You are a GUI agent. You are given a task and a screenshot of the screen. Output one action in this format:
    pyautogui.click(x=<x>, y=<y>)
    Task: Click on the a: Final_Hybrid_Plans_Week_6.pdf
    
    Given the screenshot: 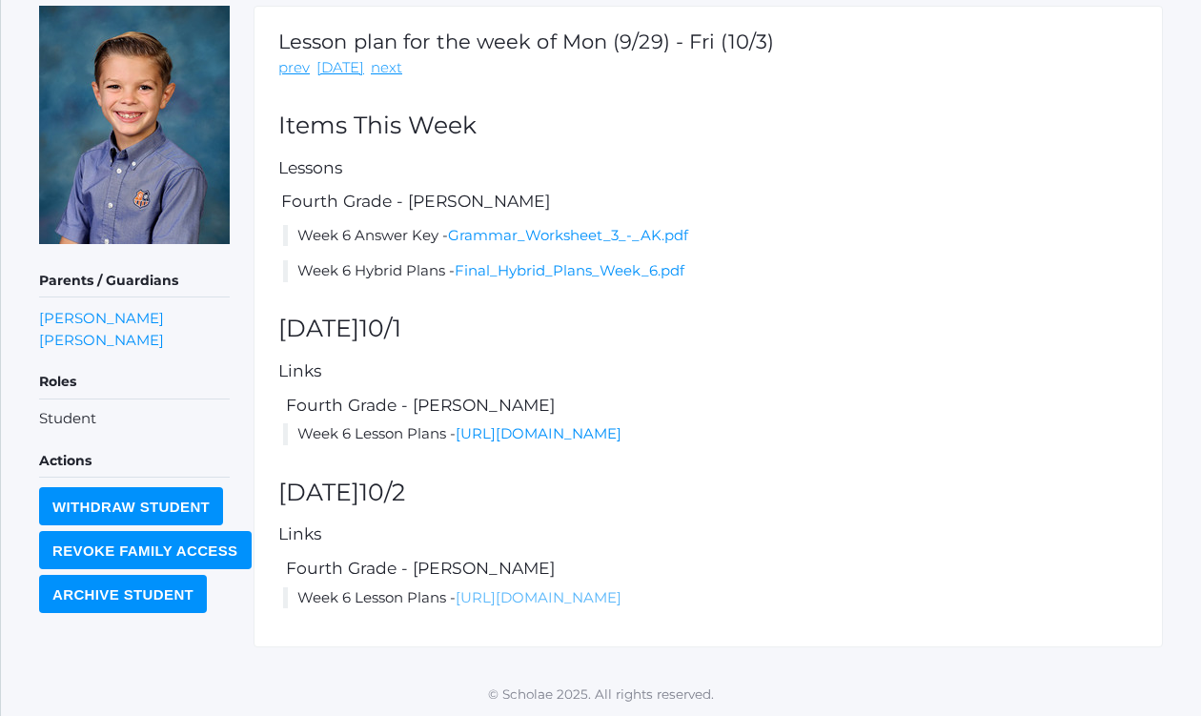 What is the action you would take?
    pyautogui.click(x=569, y=270)
    